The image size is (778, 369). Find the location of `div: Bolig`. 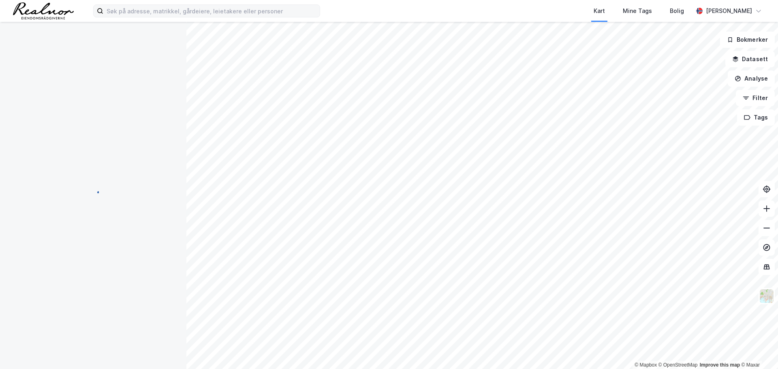

div: Bolig is located at coordinates (677, 11).